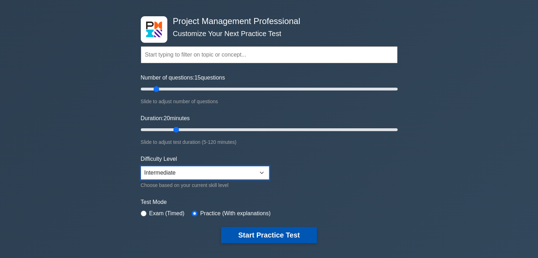 This screenshot has height=258, width=538. I want to click on input: Start typing to filter on topic or concept..., so click(269, 55).